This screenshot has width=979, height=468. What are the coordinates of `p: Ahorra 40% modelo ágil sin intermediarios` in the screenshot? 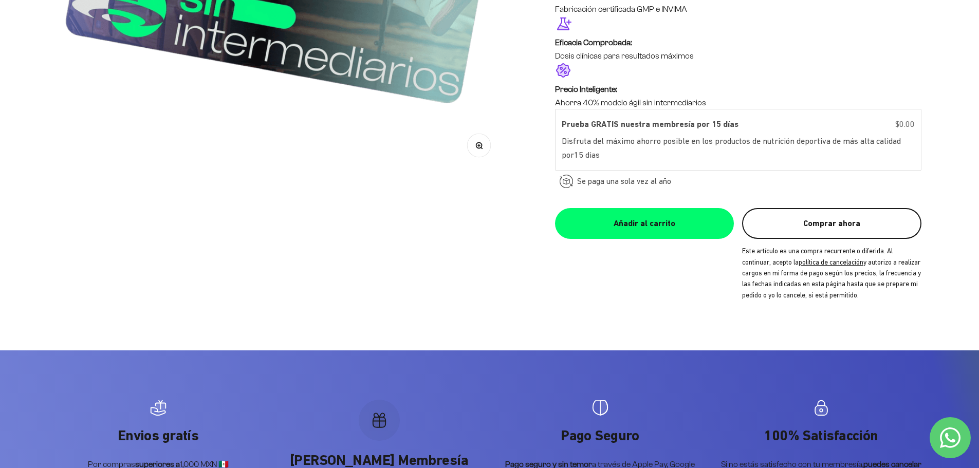 It's located at (738, 103).